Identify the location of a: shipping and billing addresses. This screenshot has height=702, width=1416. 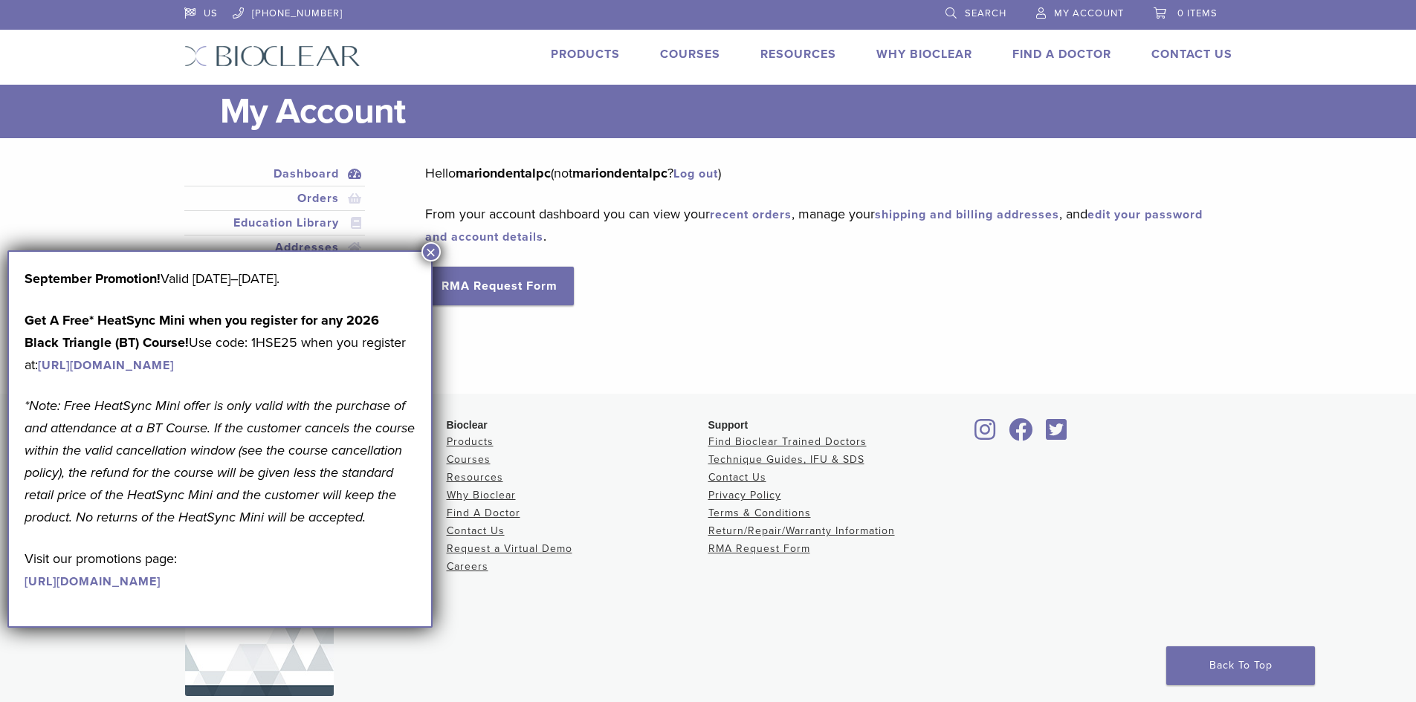
(967, 215).